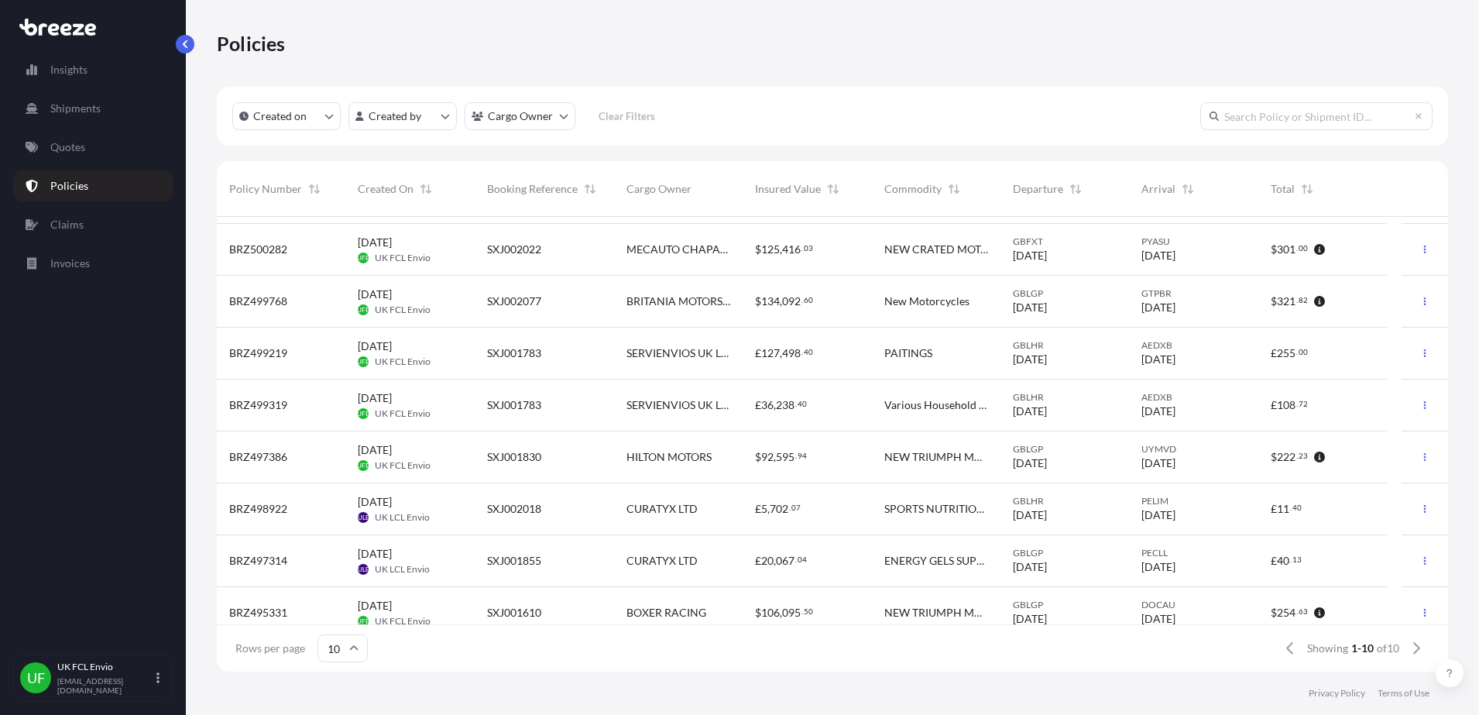 This screenshot has width=1479, height=715. What do you see at coordinates (808, 611) in the screenshot?
I see `span: 50` at bounding box center [808, 611].